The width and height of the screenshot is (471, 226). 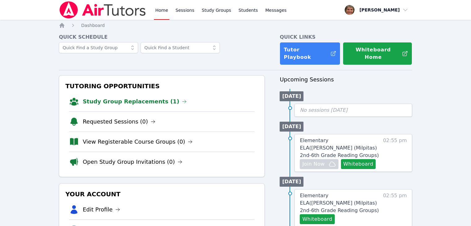 What do you see at coordinates (132, 162) in the screenshot?
I see `a: Open Study Group Invitations (0)` at bounding box center [132, 162].